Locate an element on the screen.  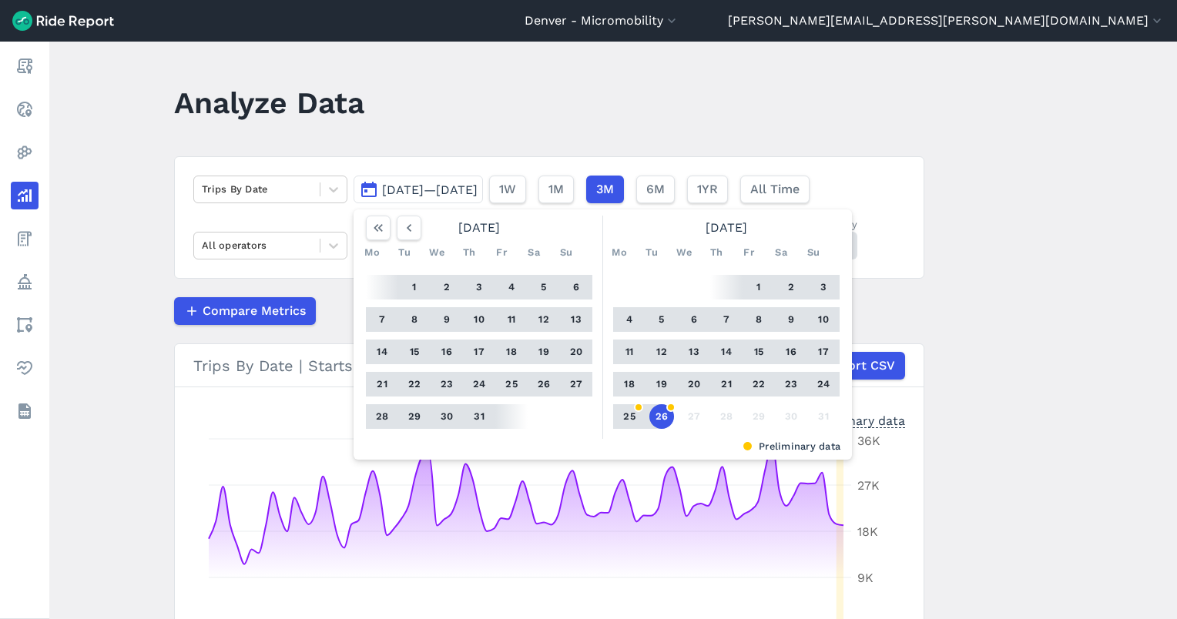
button: 20 is located at coordinates (576, 352).